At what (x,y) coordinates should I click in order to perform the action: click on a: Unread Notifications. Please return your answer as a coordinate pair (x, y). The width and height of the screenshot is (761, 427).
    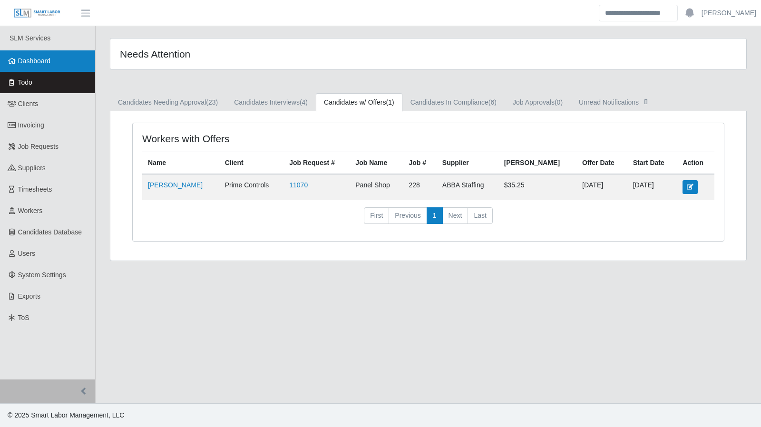
    Looking at the image, I should click on (614, 102).